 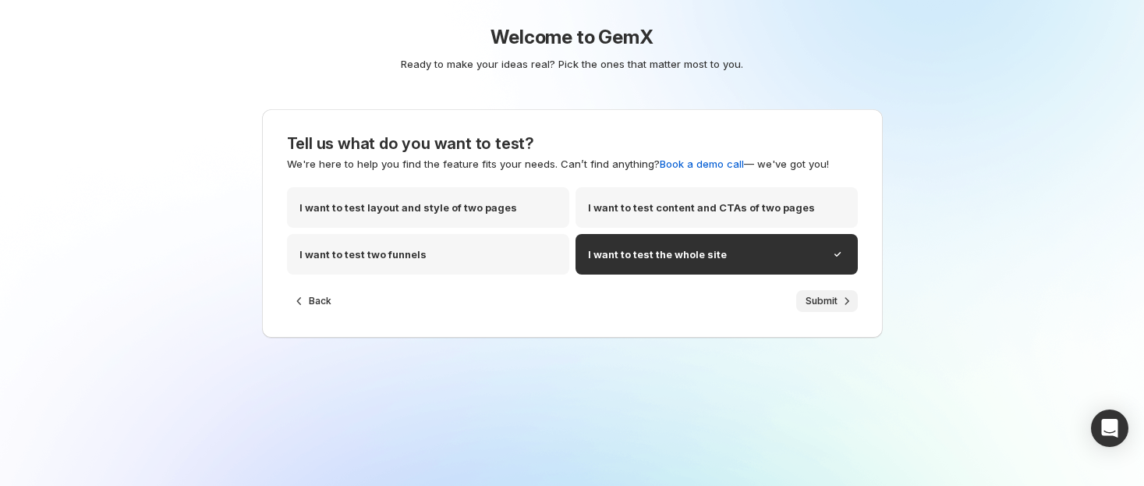 I want to click on p: I want to test the whole site, so click(x=657, y=254).